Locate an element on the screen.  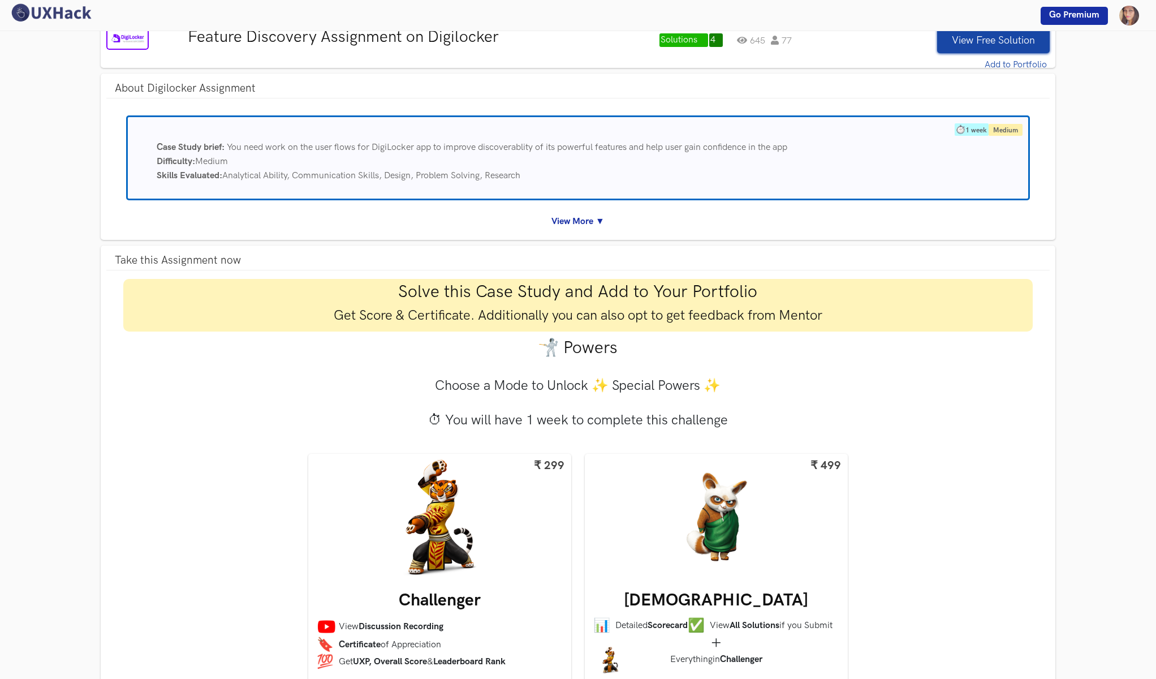
span: You need work on the user flows for DigiLocker app to improve discoverablity of its powerful feat... is located at coordinates (507, 147).